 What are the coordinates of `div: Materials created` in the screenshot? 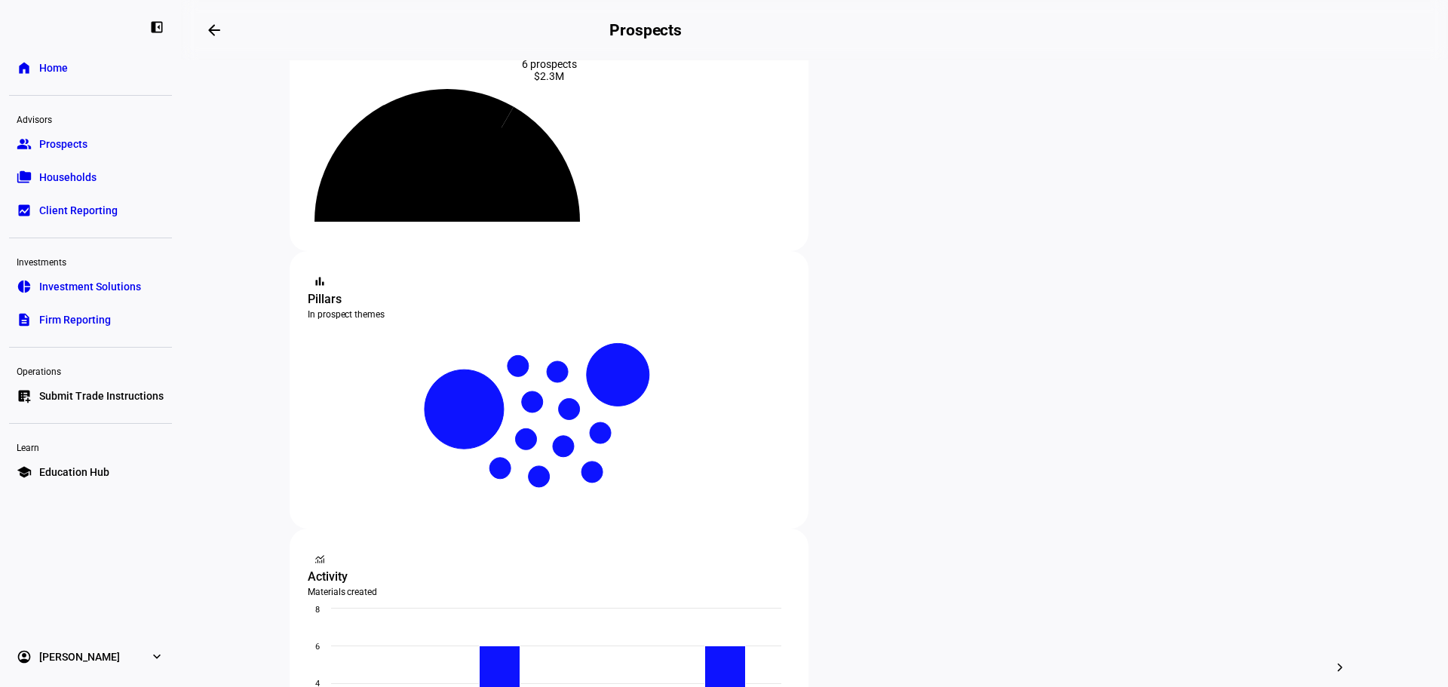 It's located at (549, 592).